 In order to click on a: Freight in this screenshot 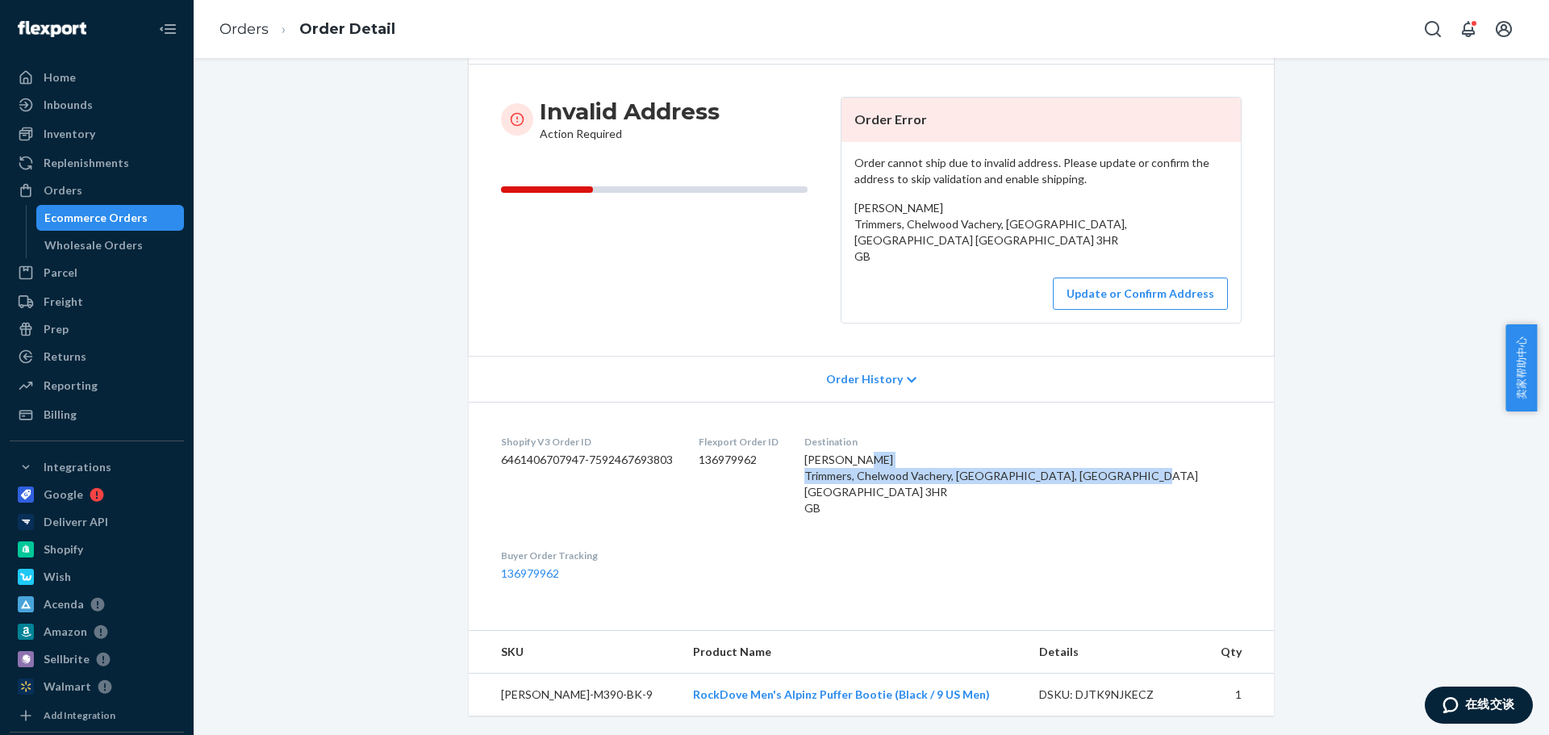, I will do `click(97, 302)`.